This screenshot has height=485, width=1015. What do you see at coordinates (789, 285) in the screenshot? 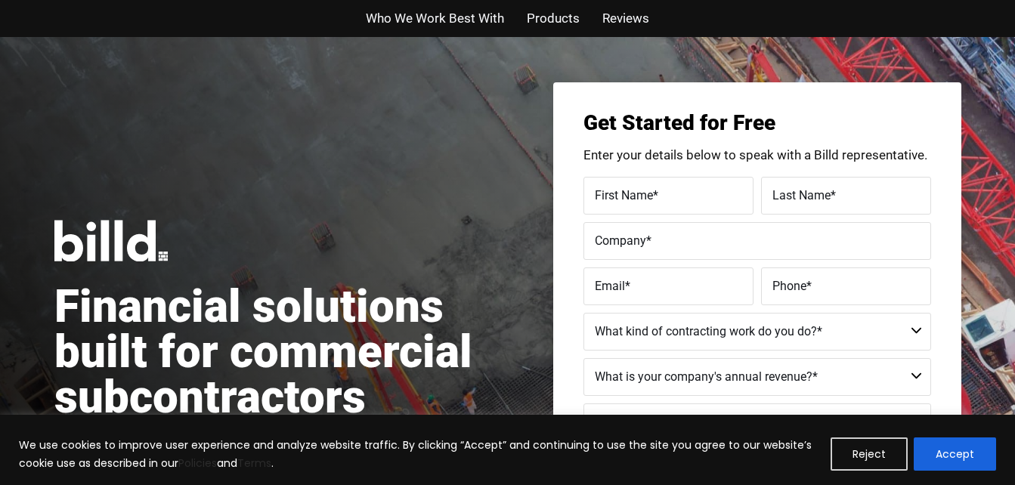
I see `span: Phone` at bounding box center [789, 285].